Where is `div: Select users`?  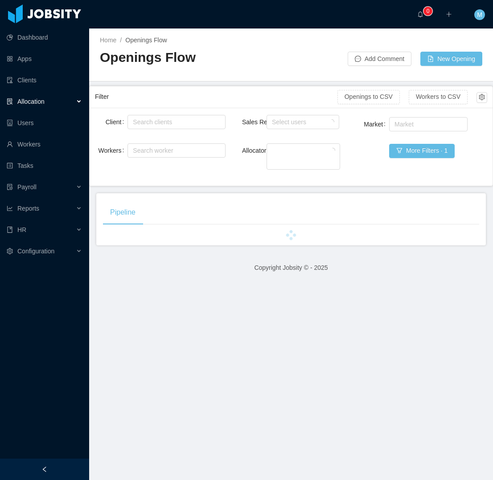 div: Select users is located at coordinates (301, 122).